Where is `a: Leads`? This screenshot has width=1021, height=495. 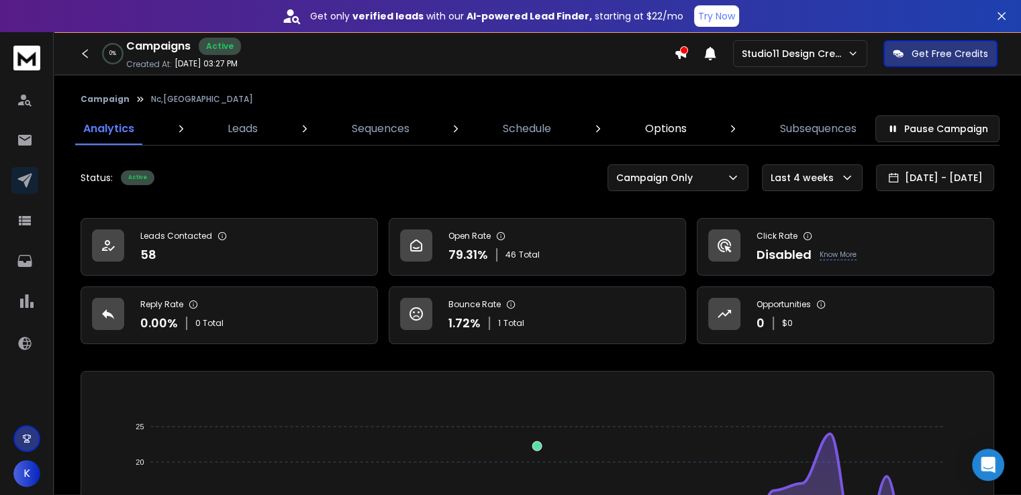
a: Leads is located at coordinates (242, 129).